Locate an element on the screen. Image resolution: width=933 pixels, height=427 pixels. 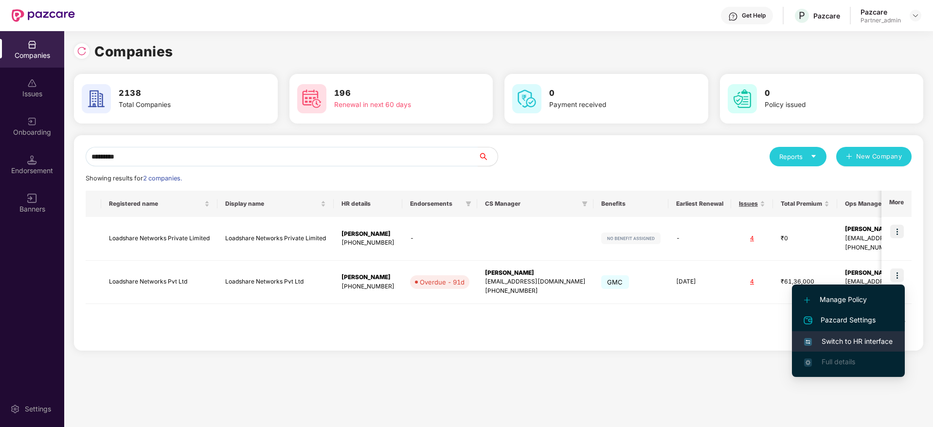
div: Partner_admin is located at coordinates (880, 20).